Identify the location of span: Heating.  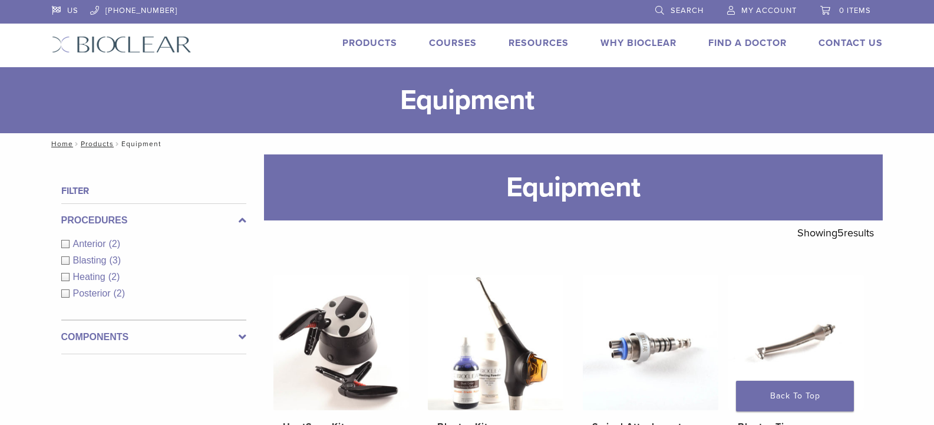
(91, 276).